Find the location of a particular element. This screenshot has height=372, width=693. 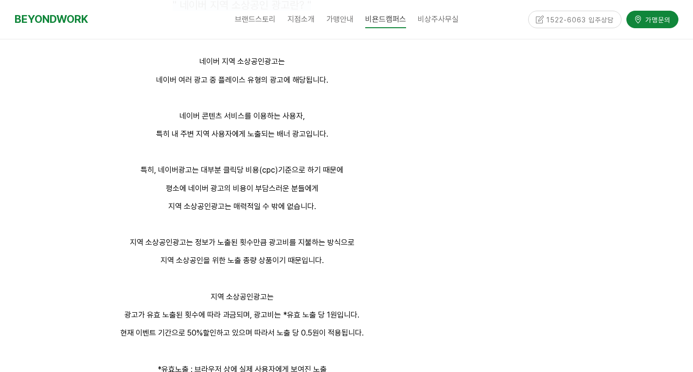

p: 특히, 네이버광고는 대부분 클릭당 비용(cpc)기준으로 하기 때문에 is located at coordinates (242, 170).